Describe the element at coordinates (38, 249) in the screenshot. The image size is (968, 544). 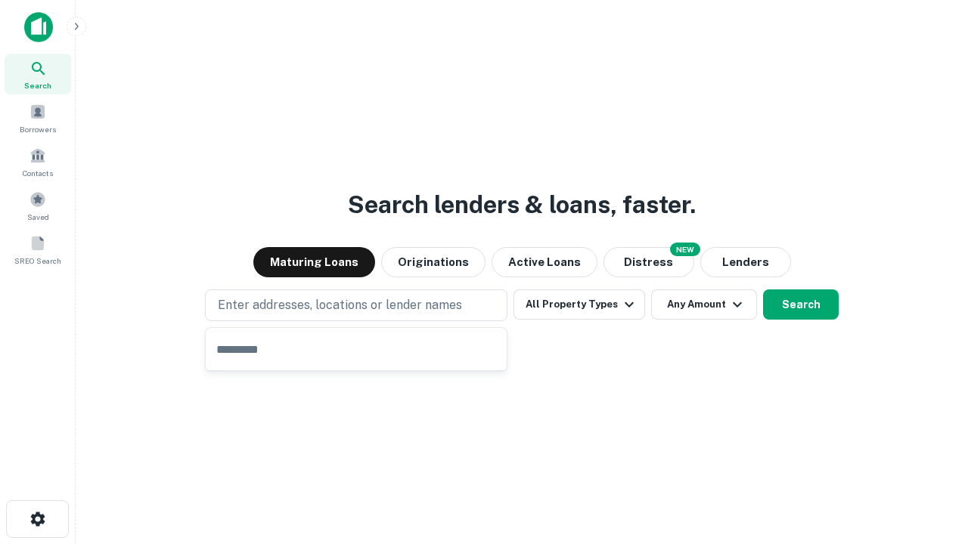
I see `div: SREO Search` at that location.